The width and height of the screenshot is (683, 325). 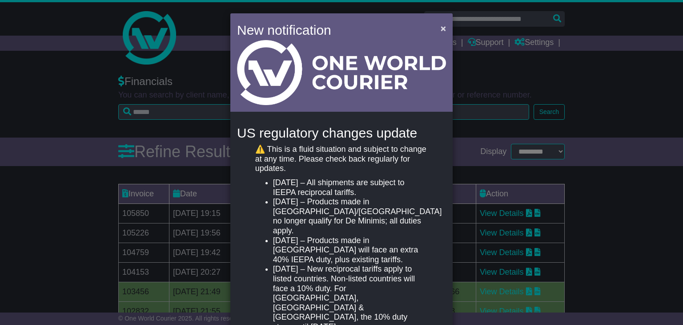 What do you see at coordinates (342, 133) in the screenshot?
I see `h4: US regulatory changes update` at bounding box center [342, 133].